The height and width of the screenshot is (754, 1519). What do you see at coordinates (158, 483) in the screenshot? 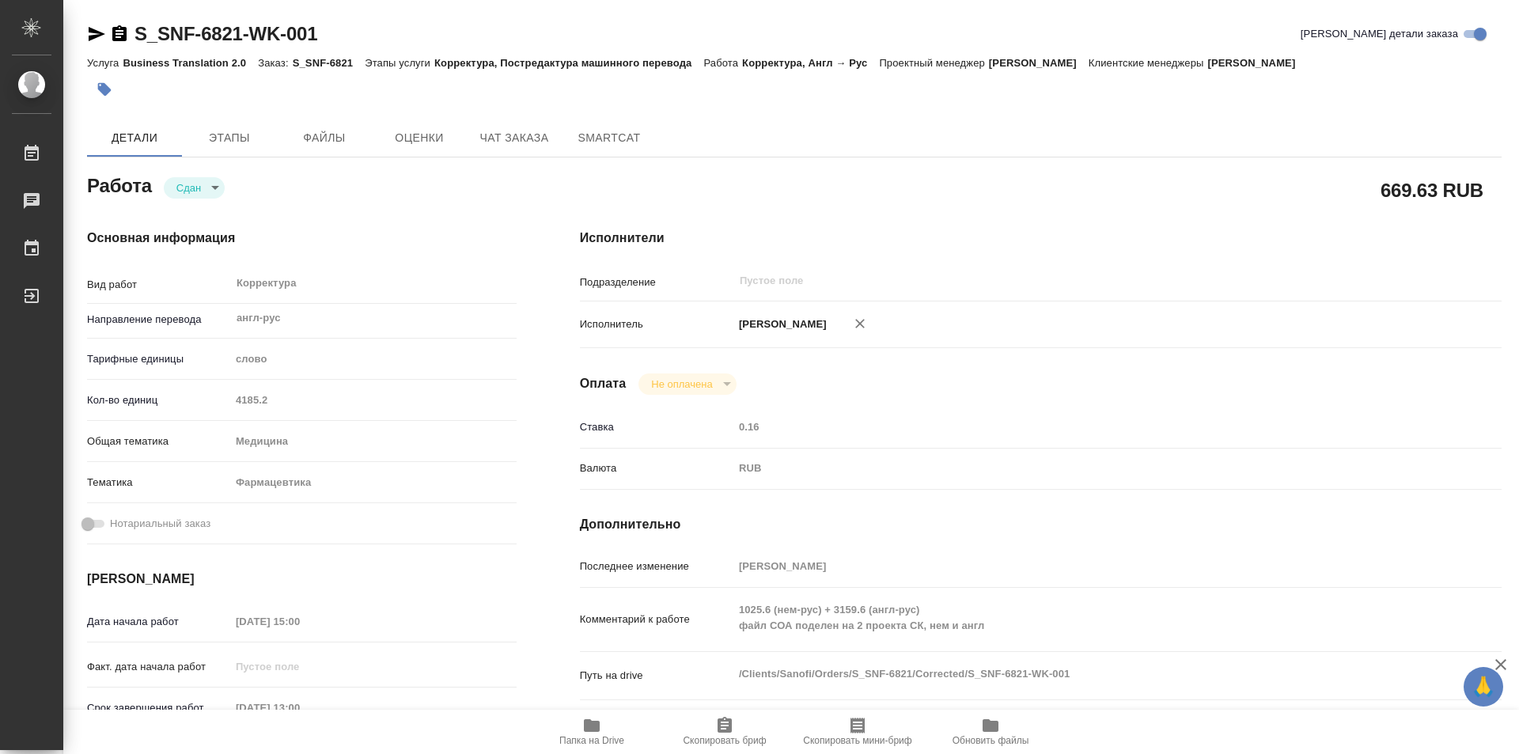
I see `p: Тематика` at bounding box center [158, 483].